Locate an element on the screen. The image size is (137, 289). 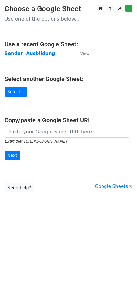
h3: Choose a Google Sheet is located at coordinates (68, 9).